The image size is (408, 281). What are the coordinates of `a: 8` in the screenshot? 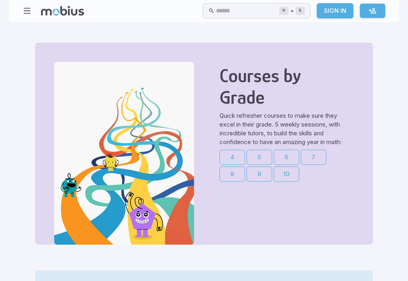 It's located at (233, 174).